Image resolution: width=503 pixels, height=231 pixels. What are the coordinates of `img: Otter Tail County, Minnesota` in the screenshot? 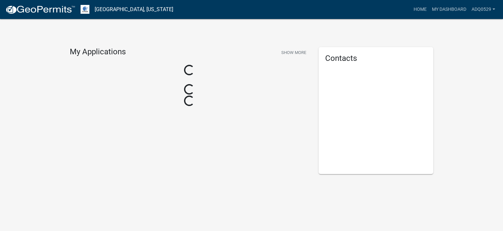 It's located at (85, 9).